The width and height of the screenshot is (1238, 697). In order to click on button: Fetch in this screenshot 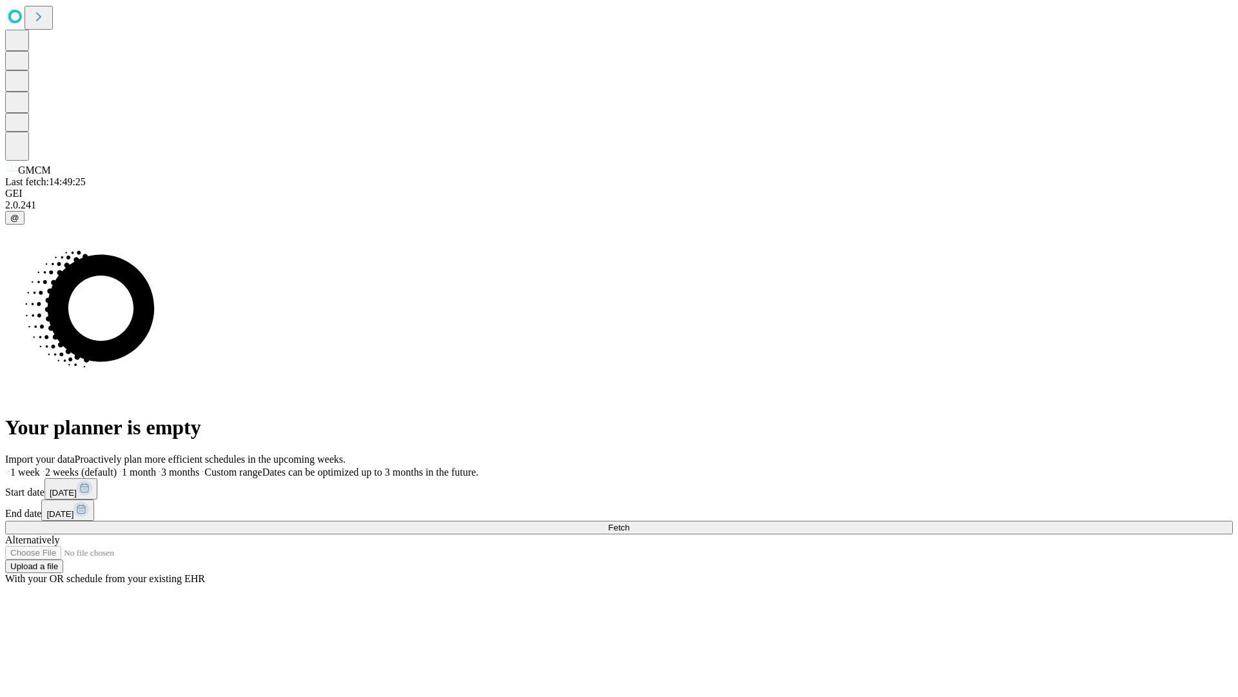, I will do `click(619, 527)`.